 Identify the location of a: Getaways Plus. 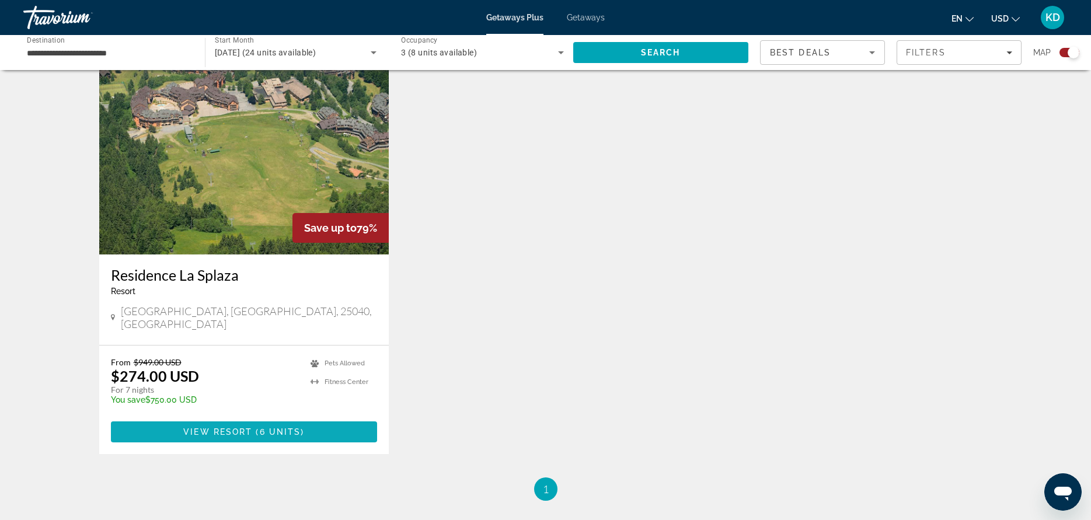
(515, 18).